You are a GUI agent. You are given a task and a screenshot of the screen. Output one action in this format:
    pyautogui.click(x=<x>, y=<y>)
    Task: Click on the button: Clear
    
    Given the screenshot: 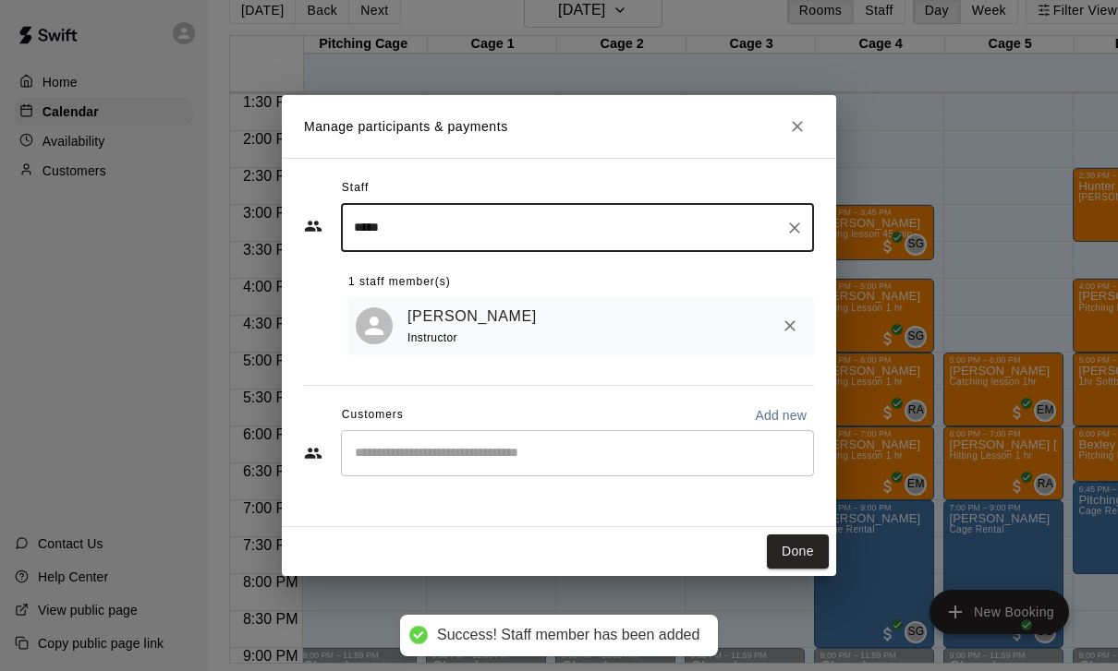 What is the action you would take?
    pyautogui.click(x=794, y=228)
    